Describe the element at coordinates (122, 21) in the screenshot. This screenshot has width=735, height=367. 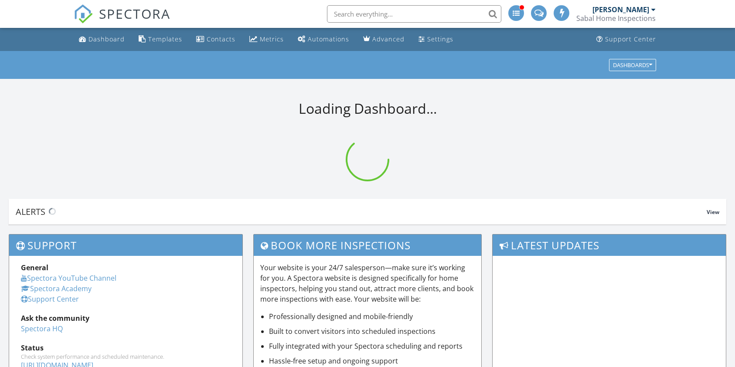
I see `a: SPECTORA` at that location.